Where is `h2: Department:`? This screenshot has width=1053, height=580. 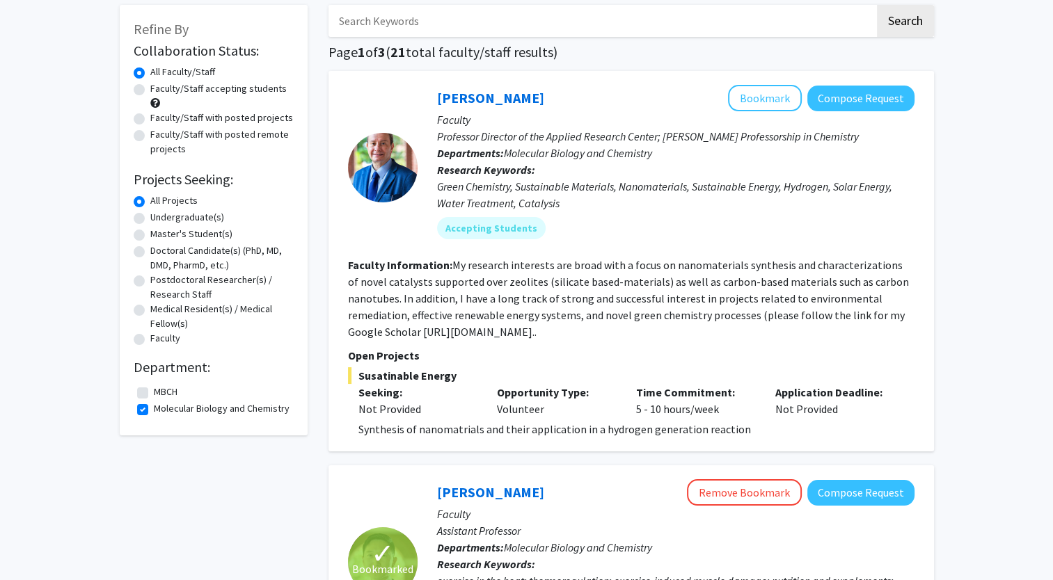
h2: Department: is located at coordinates (214, 367).